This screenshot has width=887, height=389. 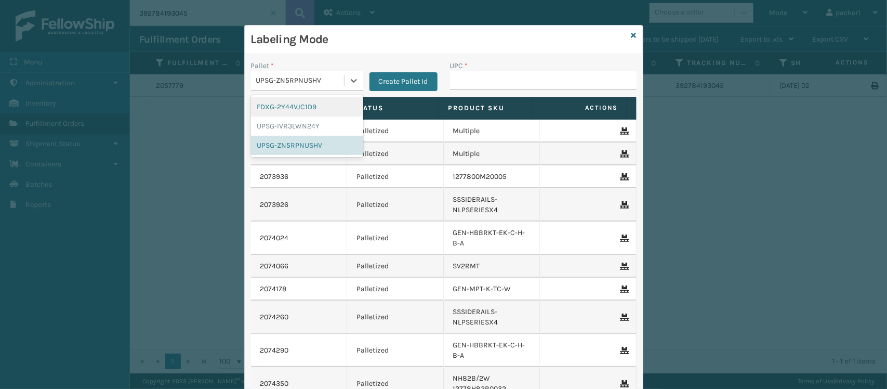 I want to click on div: UPSG-IVR3LWN24Y, so click(x=307, y=126).